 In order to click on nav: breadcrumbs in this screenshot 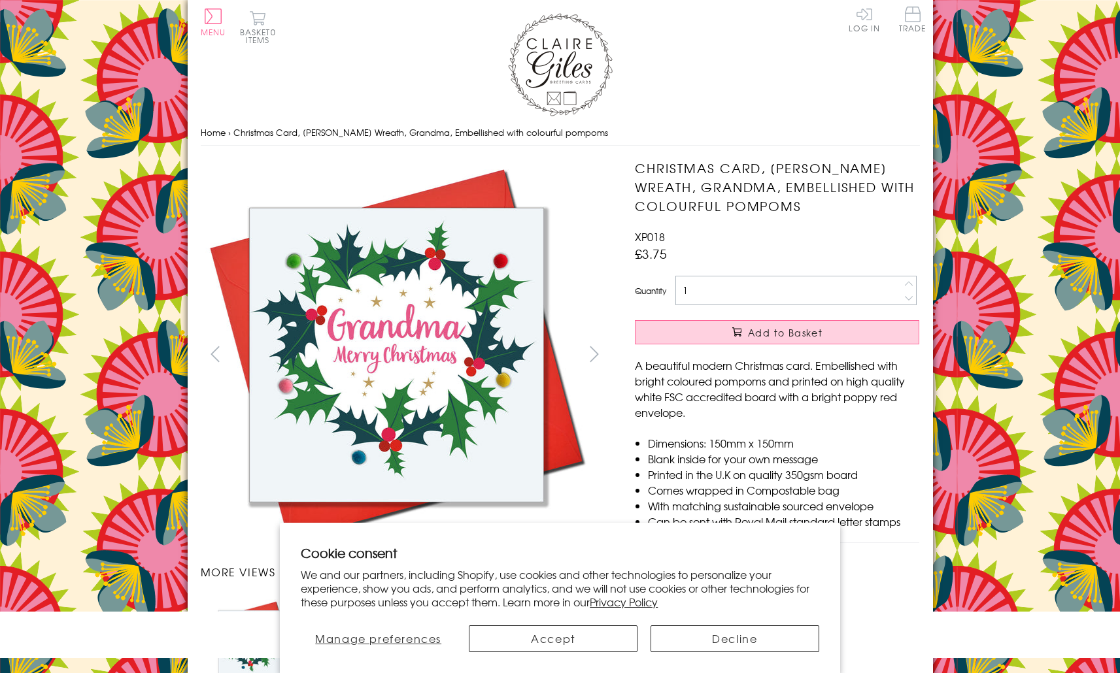, I will do `click(560, 133)`.